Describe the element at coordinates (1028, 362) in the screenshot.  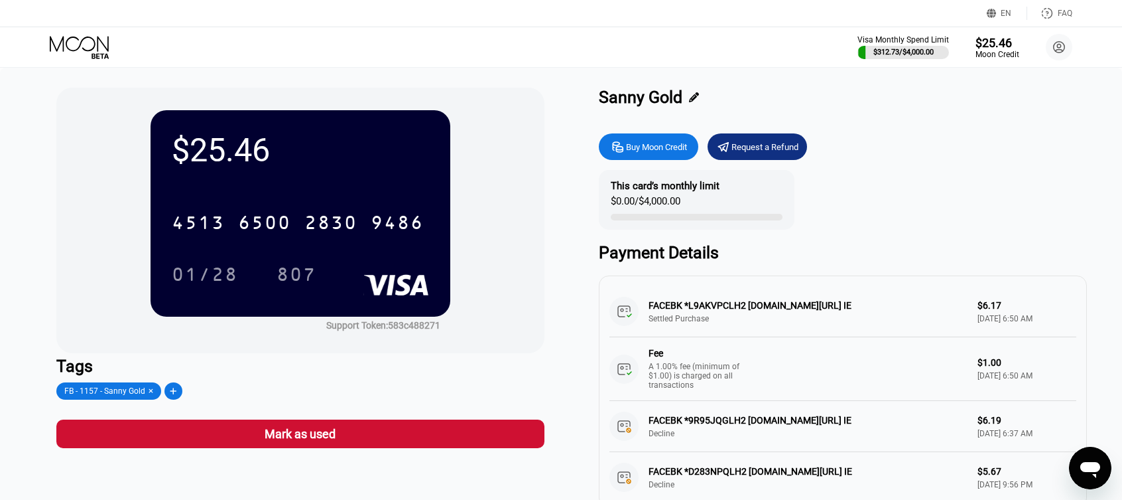
I see `div: $1.00` at that location.